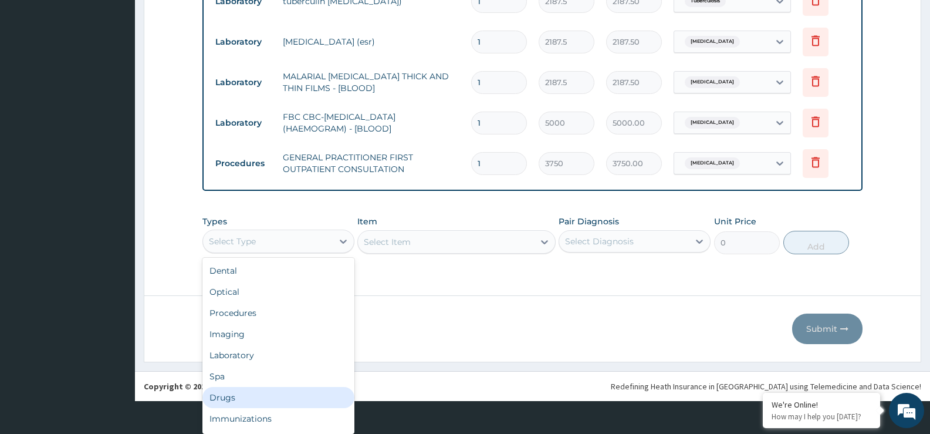  I want to click on p: How may I help you today?, so click(821, 416).